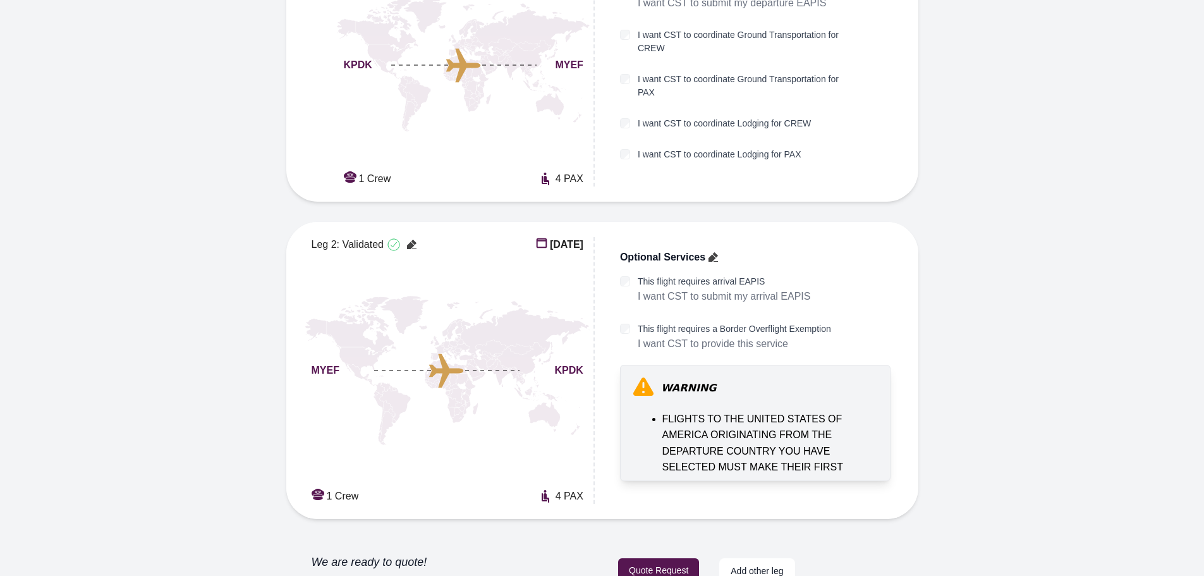 The image size is (1204, 576). Describe the element at coordinates (724, 281) in the screenshot. I see `label: This flight requires arrival EAPIS` at that location.